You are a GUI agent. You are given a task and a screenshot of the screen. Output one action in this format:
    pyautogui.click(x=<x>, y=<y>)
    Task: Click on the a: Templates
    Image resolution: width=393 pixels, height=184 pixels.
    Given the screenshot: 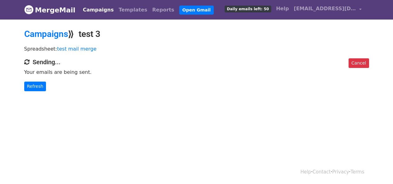 What is the action you would take?
    pyautogui.click(x=133, y=10)
    